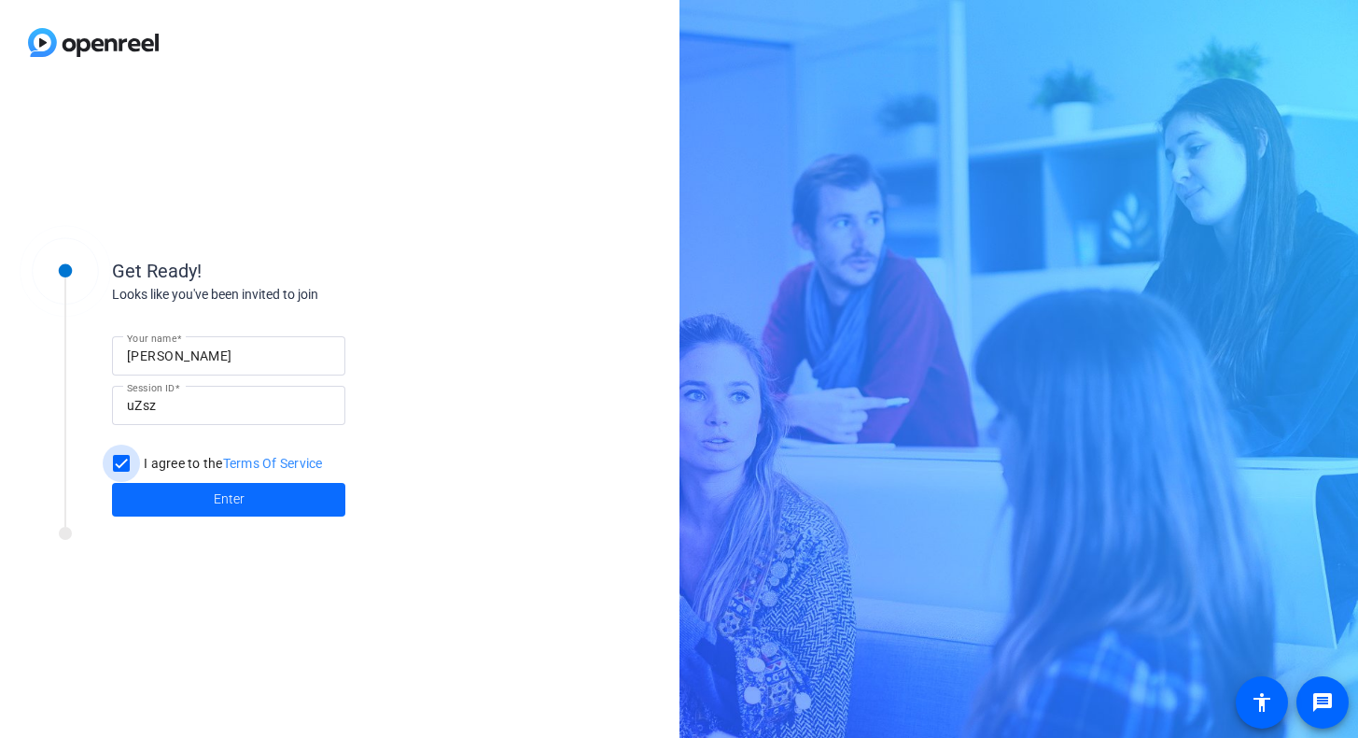 Image resolution: width=1358 pixels, height=738 pixels. Describe the element at coordinates (1262, 702) in the screenshot. I see `mat-icon: accessibility` at that location.